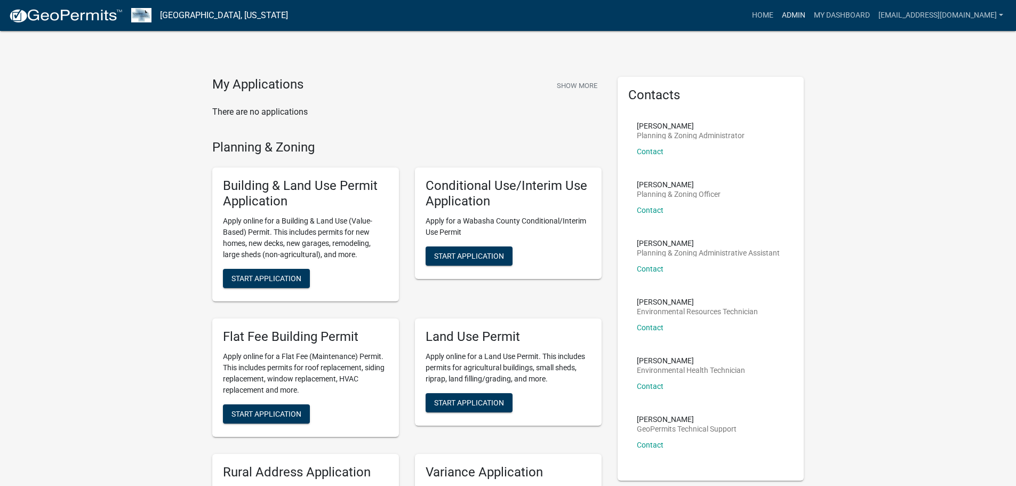  Describe the element at coordinates (794, 15) in the screenshot. I see `a: Admin` at that location.